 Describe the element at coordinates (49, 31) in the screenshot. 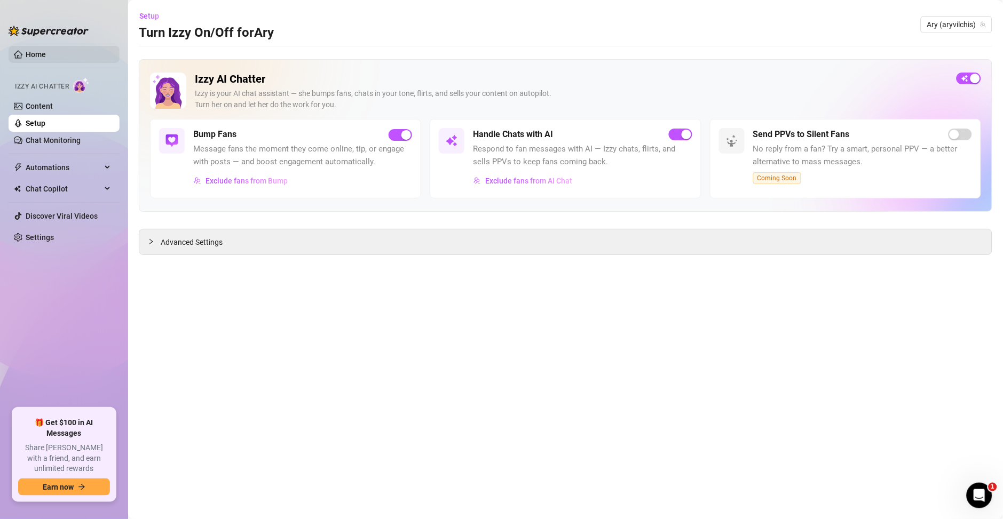

I see `img: logo-BBDzfeDw.svg` at that location.